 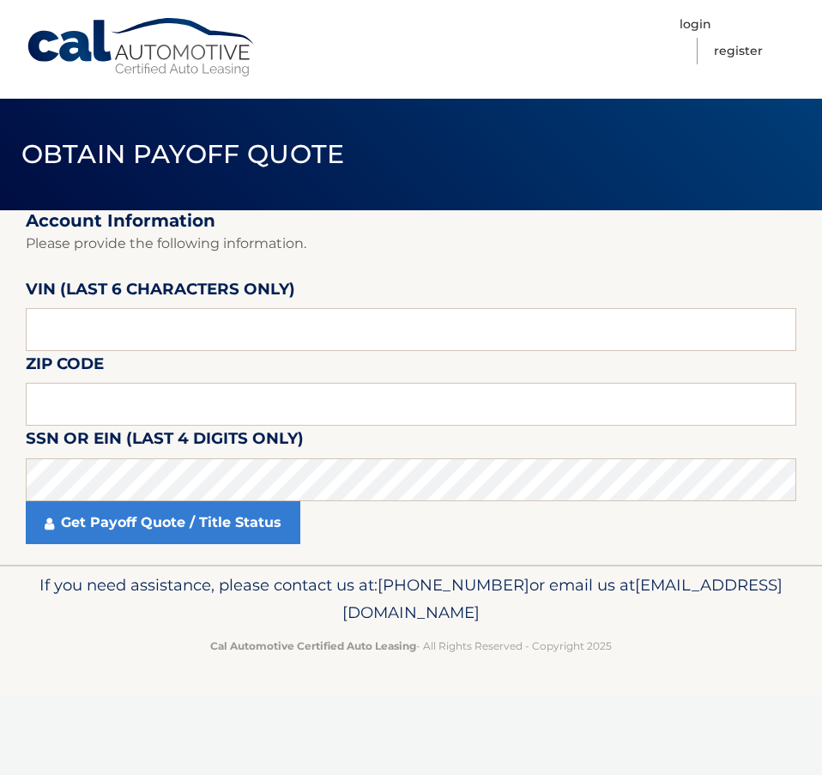 What do you see at coordinates (411, 221) in the screenshot?
I see `h2: Account Information` at bounding box center [411, 221].